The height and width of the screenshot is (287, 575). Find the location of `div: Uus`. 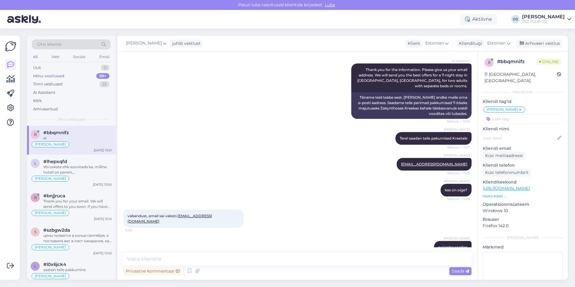

div: Uus is located at coordinates (37, 68).